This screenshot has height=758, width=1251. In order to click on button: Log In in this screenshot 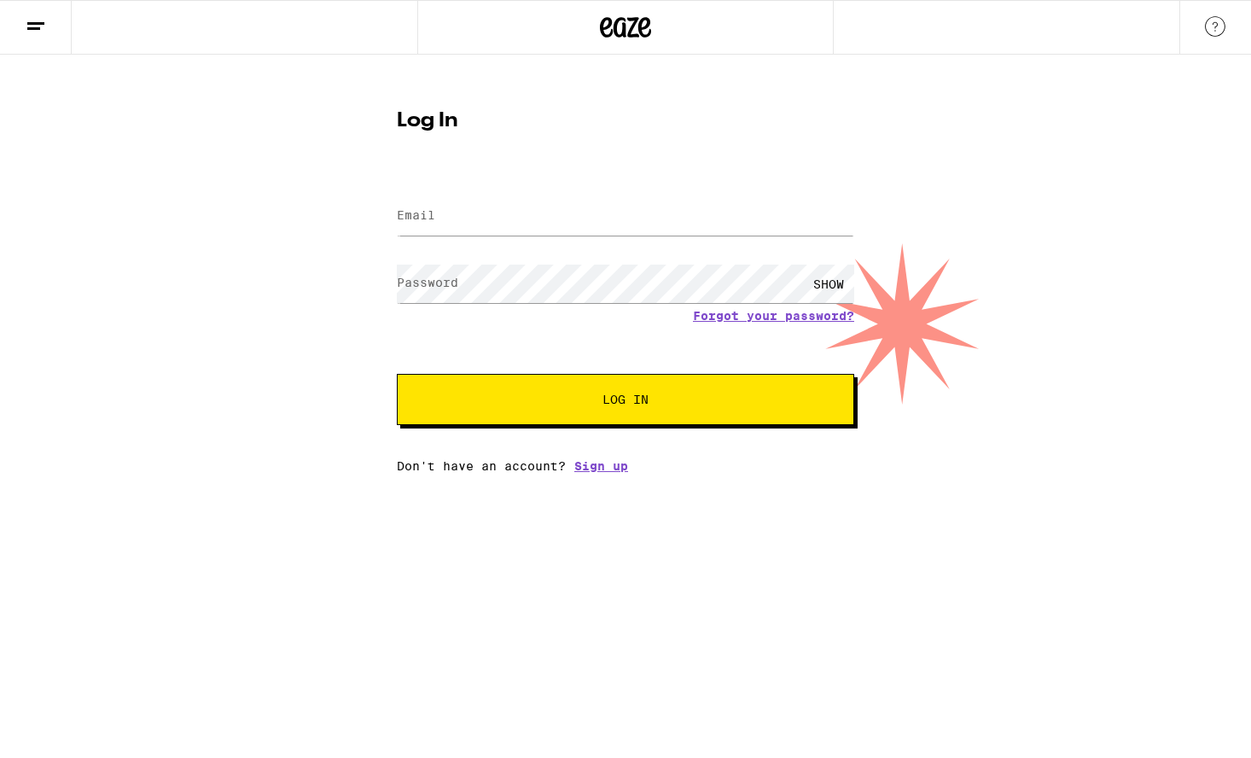, I will do `click(626, 399)`.